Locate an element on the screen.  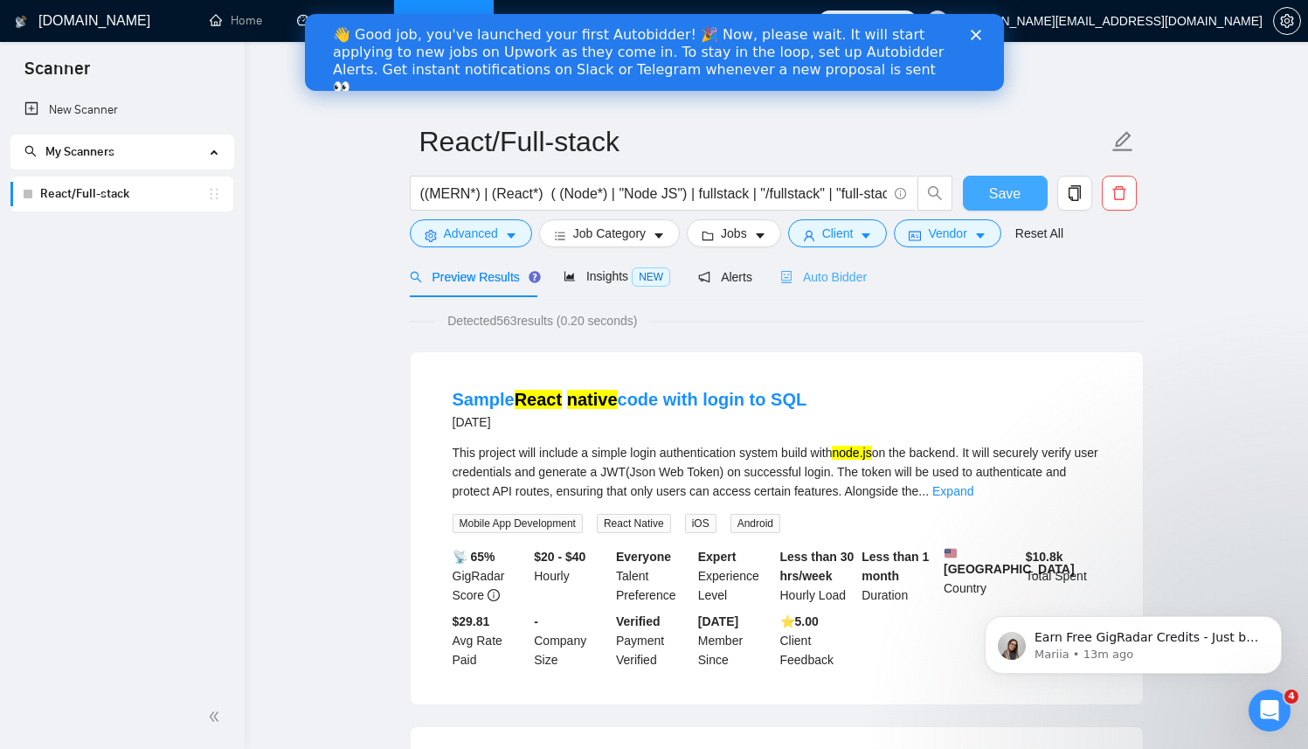
b: $29.81 is located at coordinates (471, 621).